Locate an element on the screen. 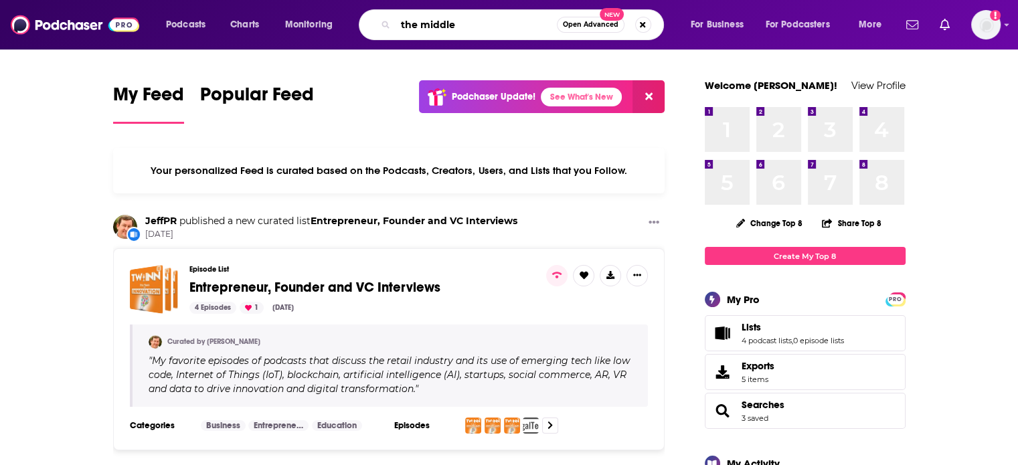  img: Guy Yehiav: How to Grow a Startup is located at coordinates (493, 426).